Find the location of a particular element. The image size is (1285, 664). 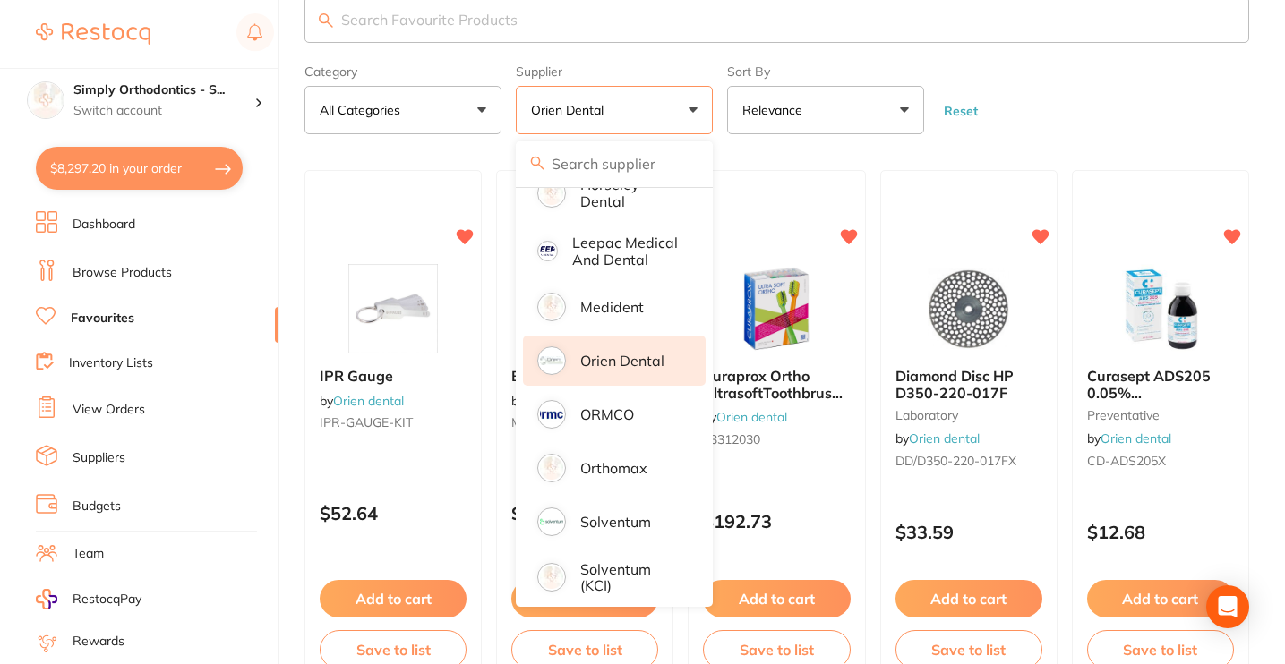

p: Leepac Medical and Dental is located at coordinates (626, 251).